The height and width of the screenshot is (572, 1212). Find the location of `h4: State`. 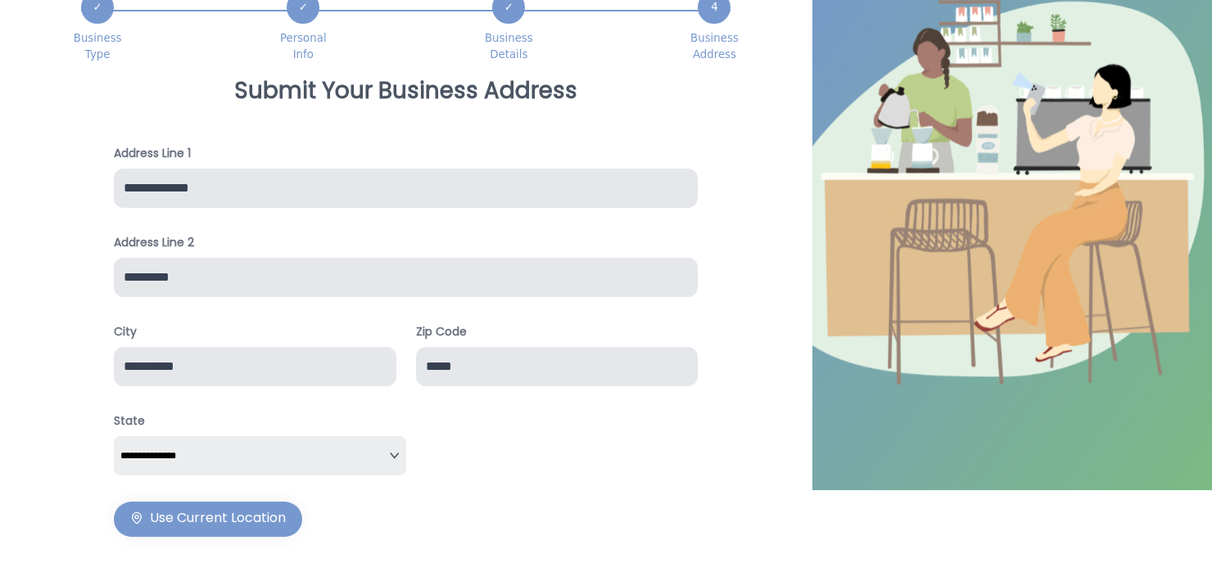

h4: State is located at coordinates (260, 421).